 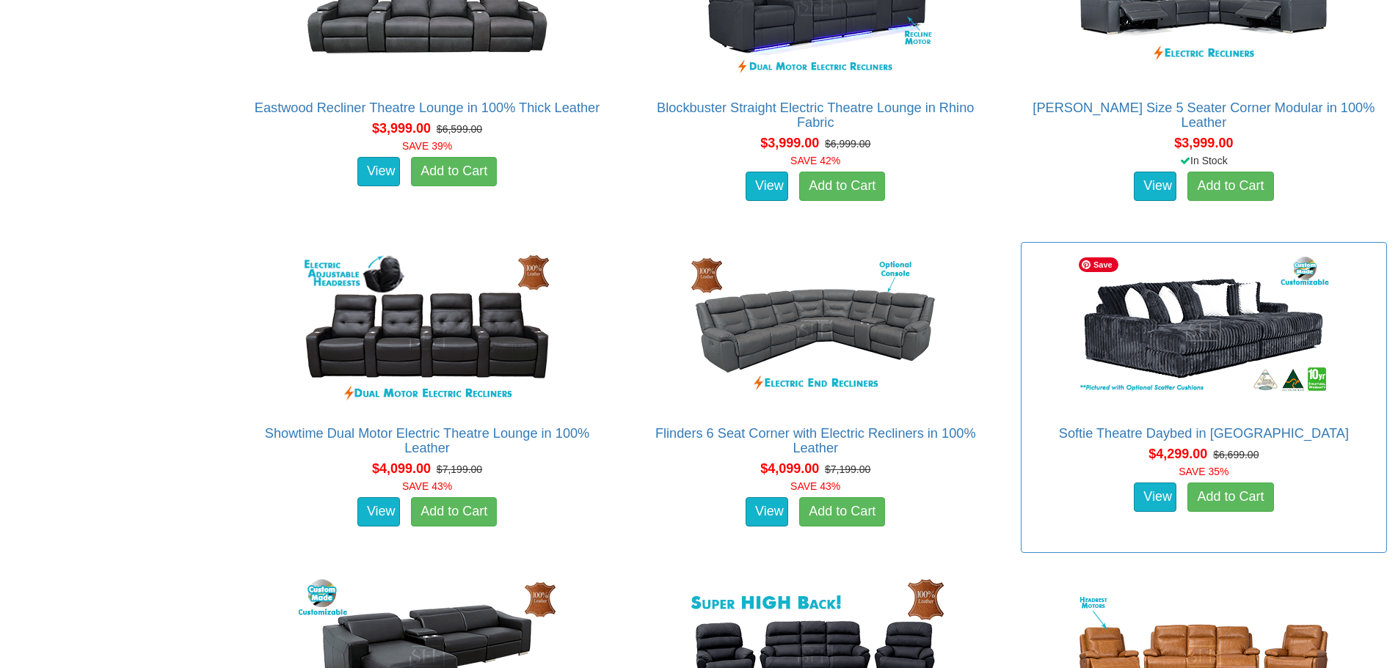 I want to click on span: Save, so click(x=1098, y=265).